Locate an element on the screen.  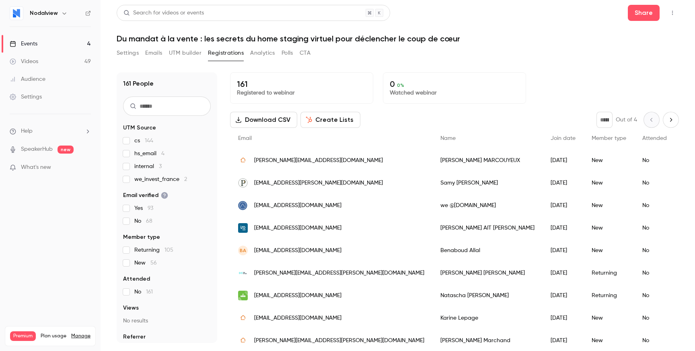
span: hs_email is located at coordinates (149, 154).